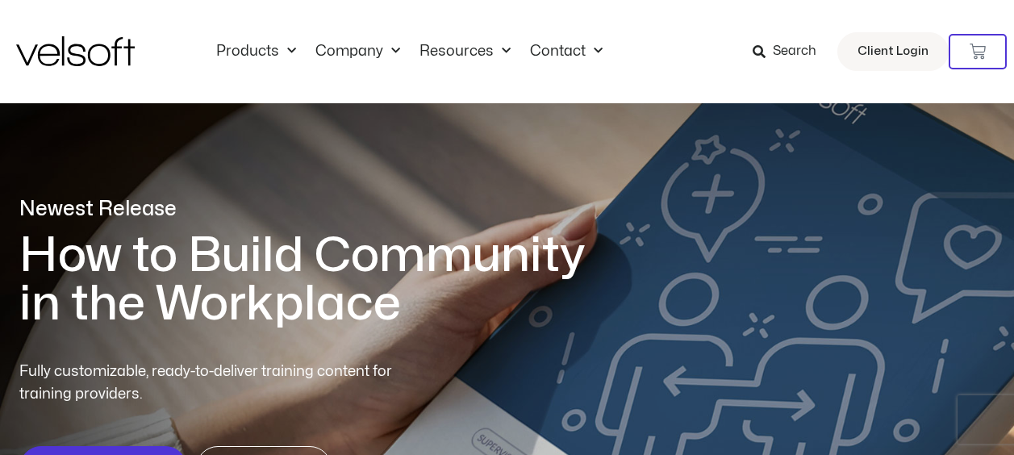  Describe the element at coordinates (893, 52) in the screenshot. I see `a: Client Login` at that location.